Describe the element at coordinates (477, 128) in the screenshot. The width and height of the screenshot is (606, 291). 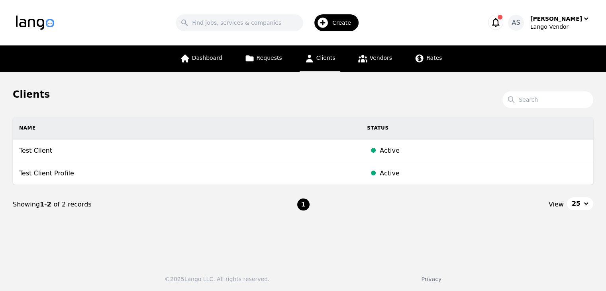
I see `th: Status` at that location.